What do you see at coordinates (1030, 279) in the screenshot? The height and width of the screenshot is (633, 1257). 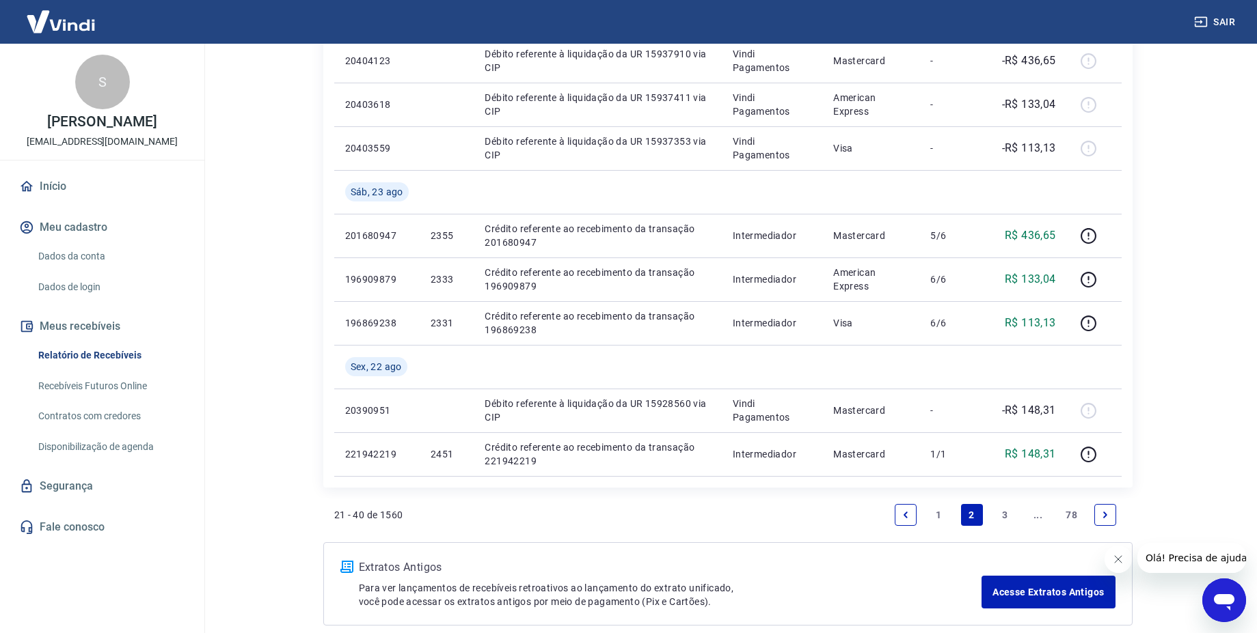 I see `p: R$ 133,04` at bounding box center [1030, 279].